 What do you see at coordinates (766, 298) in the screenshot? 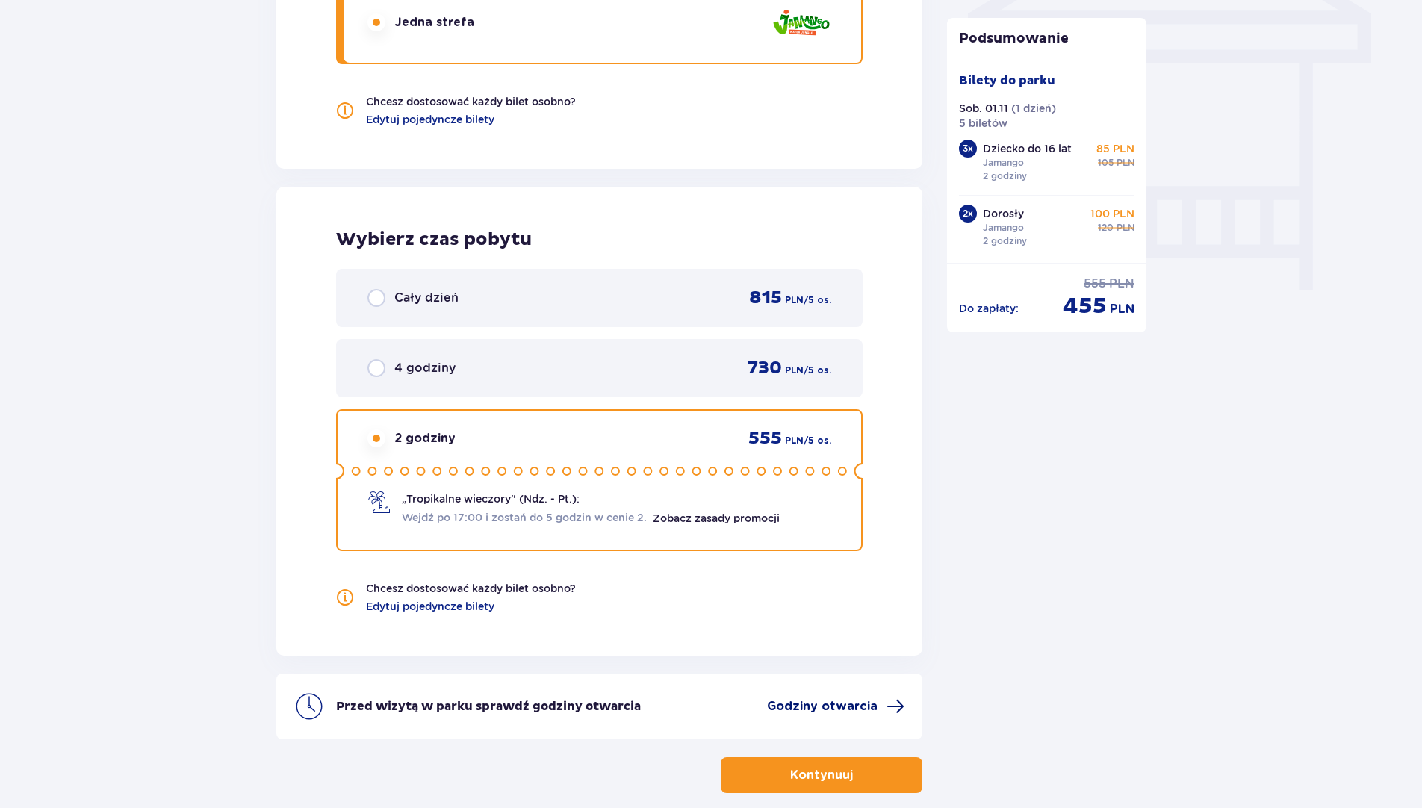
I see `span: 815` at bounding box center [766, 298].